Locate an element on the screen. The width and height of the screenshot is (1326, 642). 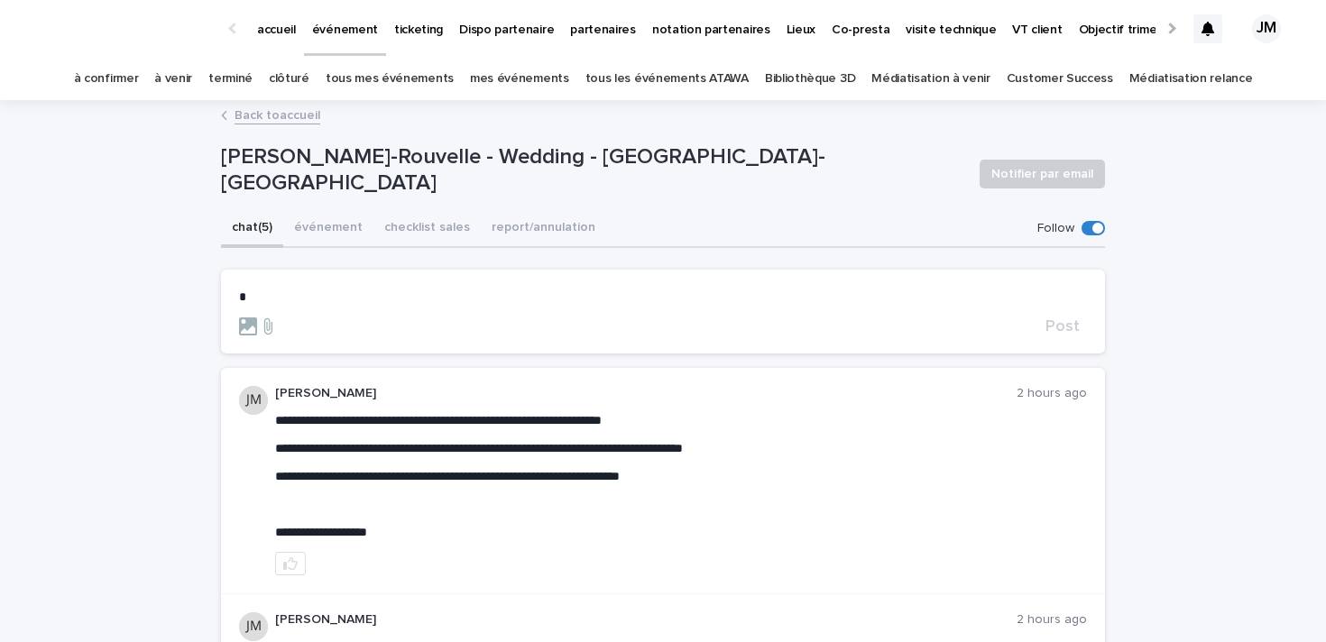
button: Notifier par email is located at coordinates (1042, 174).